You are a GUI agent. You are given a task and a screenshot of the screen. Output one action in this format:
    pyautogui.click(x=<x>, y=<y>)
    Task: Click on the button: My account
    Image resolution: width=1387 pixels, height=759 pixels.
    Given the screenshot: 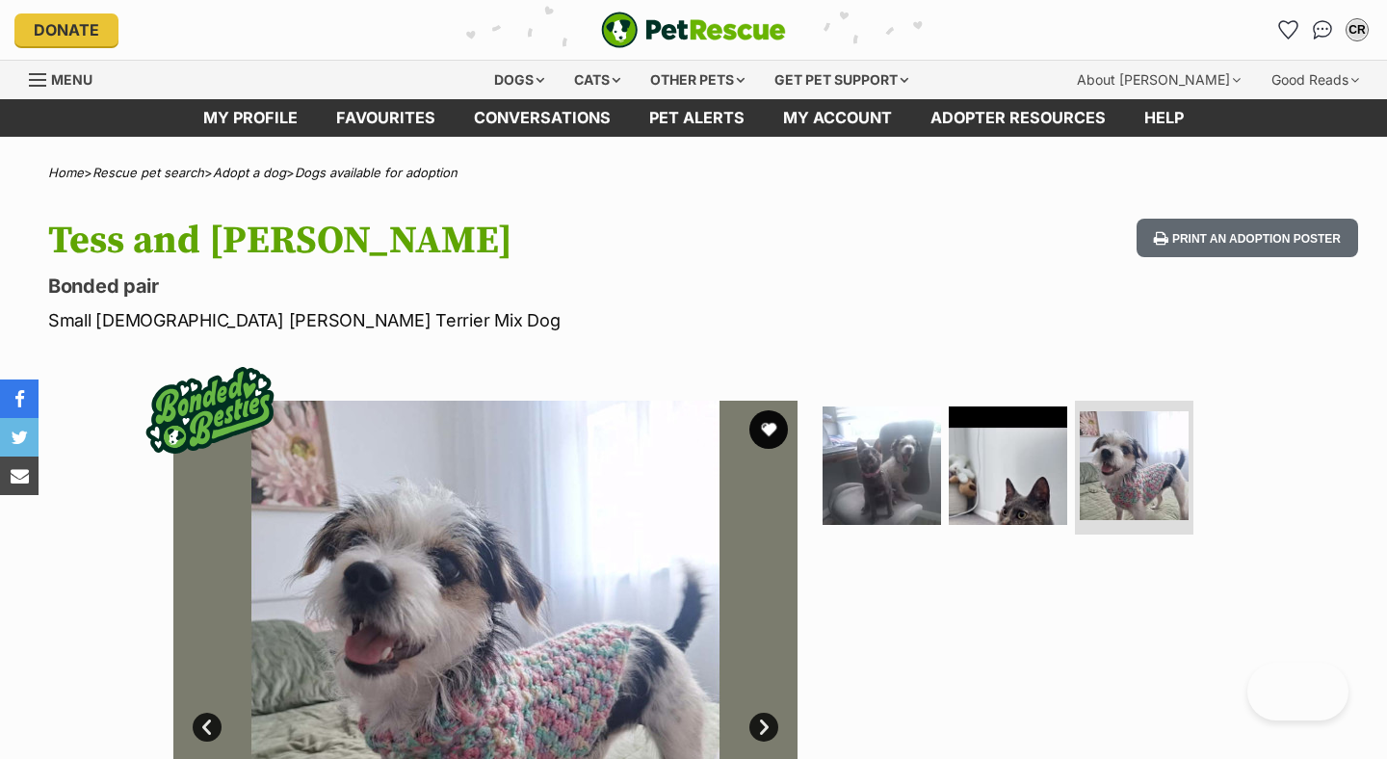 What is the action you would take?
    pyautogui.click(x=1357, y=30)
    